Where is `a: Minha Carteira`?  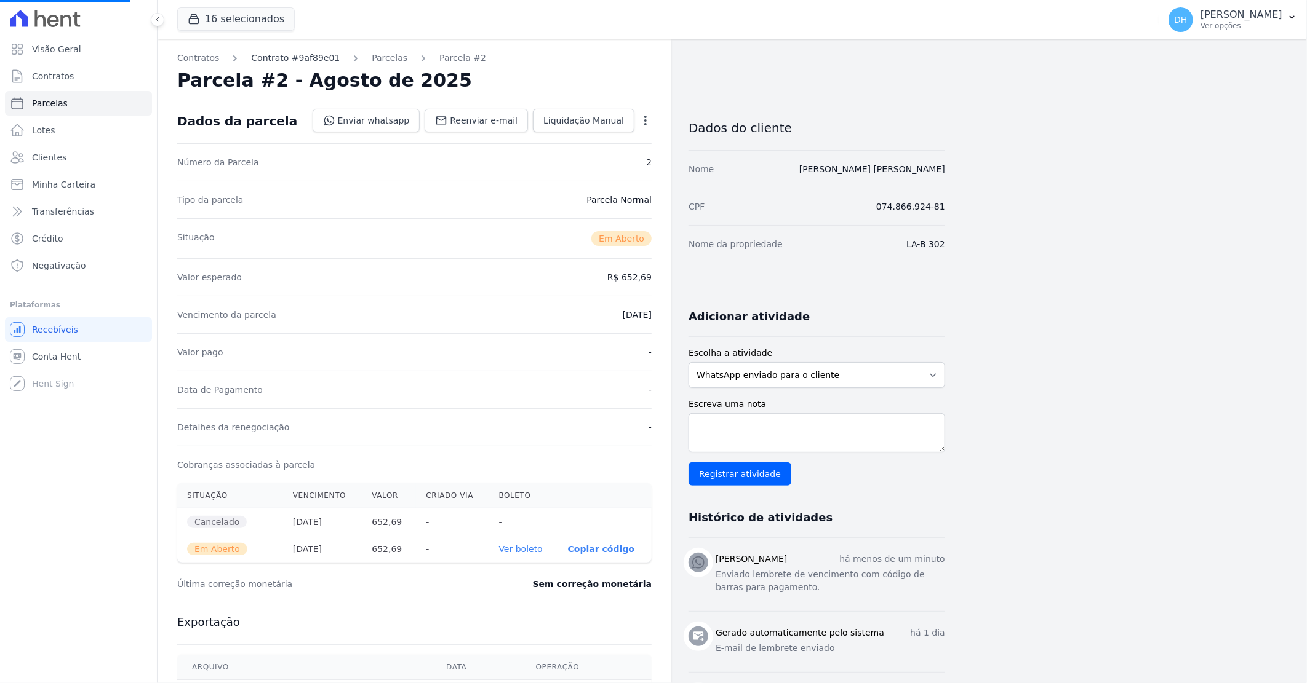 a: Minha Carteira is located at coordinates (78, 185).